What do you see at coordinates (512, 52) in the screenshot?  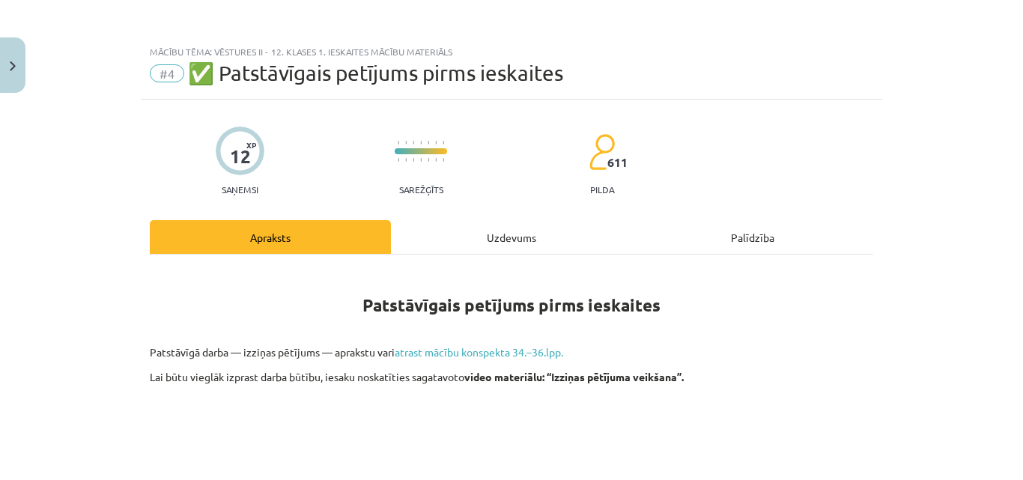 I see `div: Mācību tēma: Vēstures ii - 12. klases 1. ieskaites mācību materiāls` at bounding box center [512, 52].